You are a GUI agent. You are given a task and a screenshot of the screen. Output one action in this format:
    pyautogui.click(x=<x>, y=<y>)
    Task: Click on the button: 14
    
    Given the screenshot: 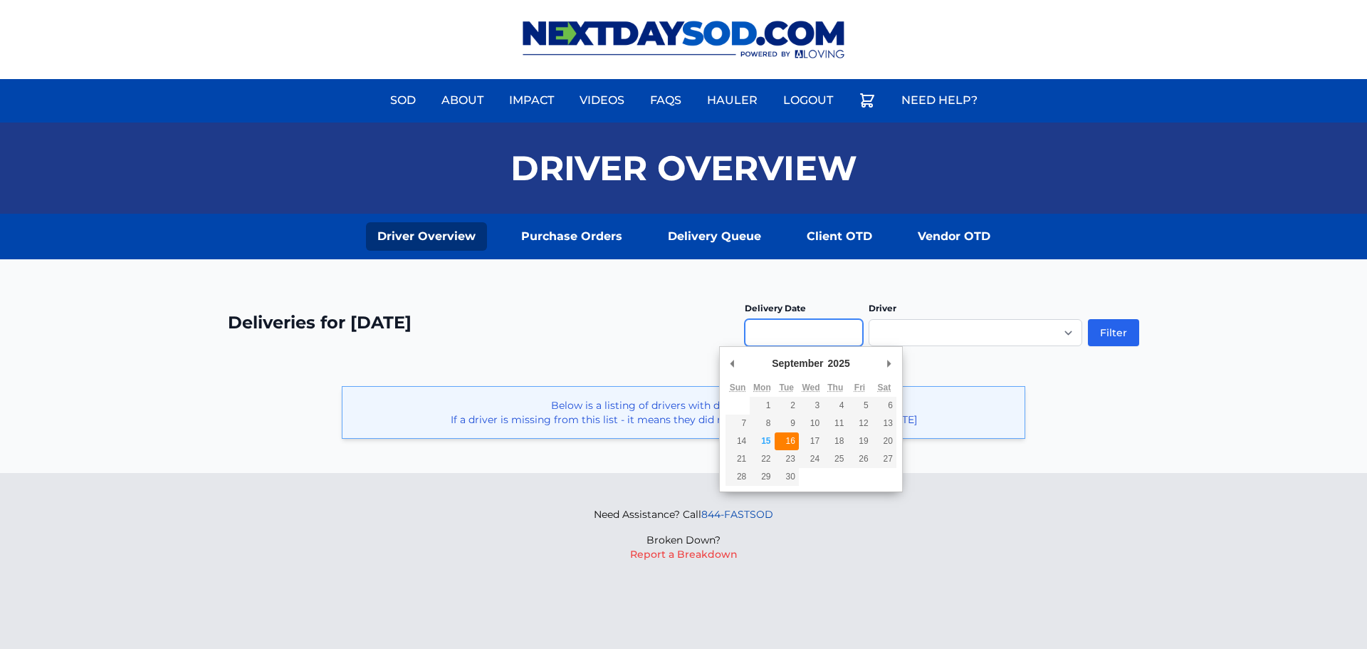 What is the action you would take?
    pyautogui.click(x=738, y=441)
    